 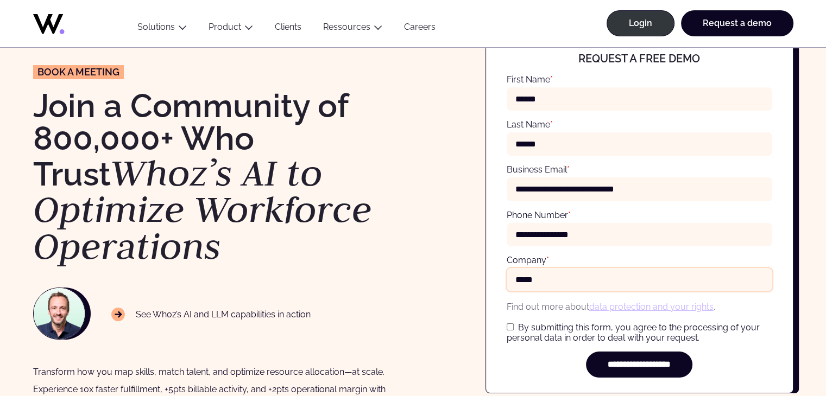 What do you see at coordinates (352, 29) in the screenshot?
I see `button: Ressources` at bounding box center [352, 29].